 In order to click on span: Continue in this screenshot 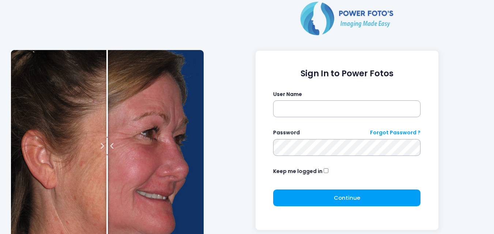, I will do `click(347, 198)`.